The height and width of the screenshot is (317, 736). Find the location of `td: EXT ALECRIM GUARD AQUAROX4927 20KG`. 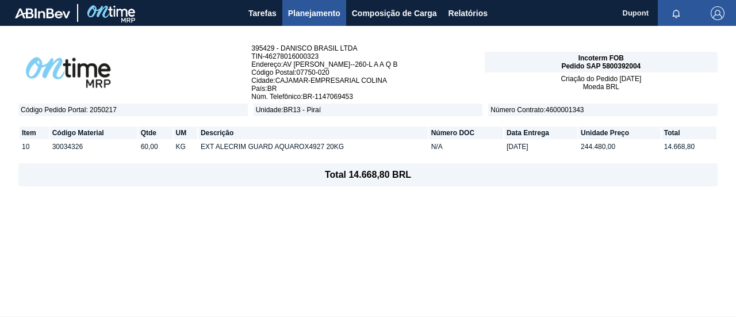

td: EXT ALECRIM GUARD AQUAROX4927 20KG is located at coordinates (313, 147).